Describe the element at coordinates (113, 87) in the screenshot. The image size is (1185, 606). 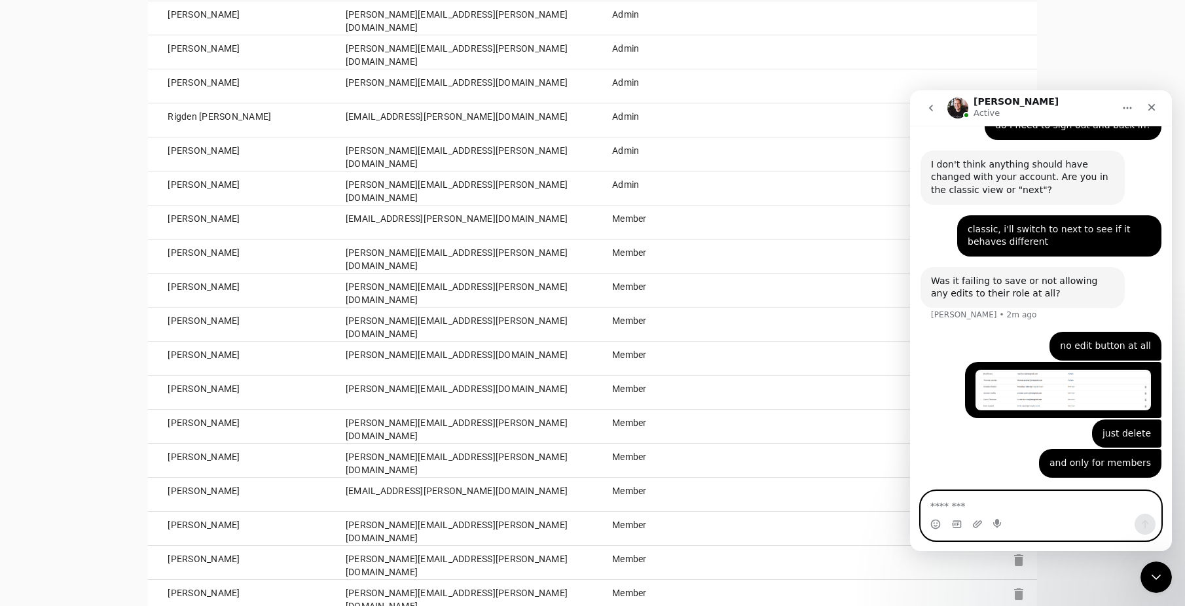
I see `div: I don't think anything should have changed with your account. Are you in the classic view or "next"?` at that location.